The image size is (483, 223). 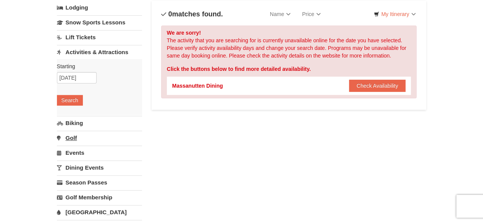 I want to click on div: Click the buttons below to find more detailed availability., so click(x=289, y=69).